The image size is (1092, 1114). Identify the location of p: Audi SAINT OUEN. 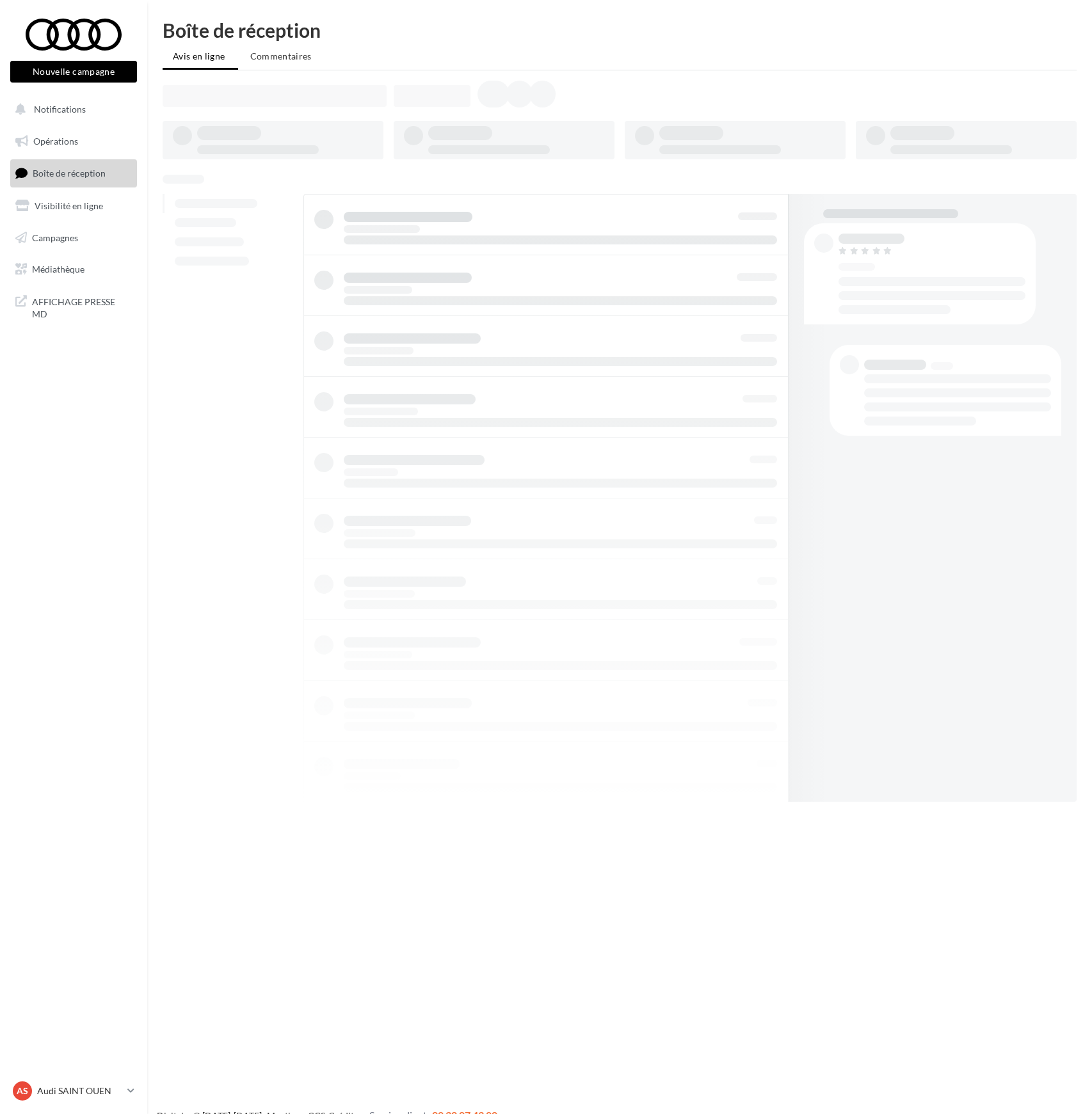
(79, 1091).